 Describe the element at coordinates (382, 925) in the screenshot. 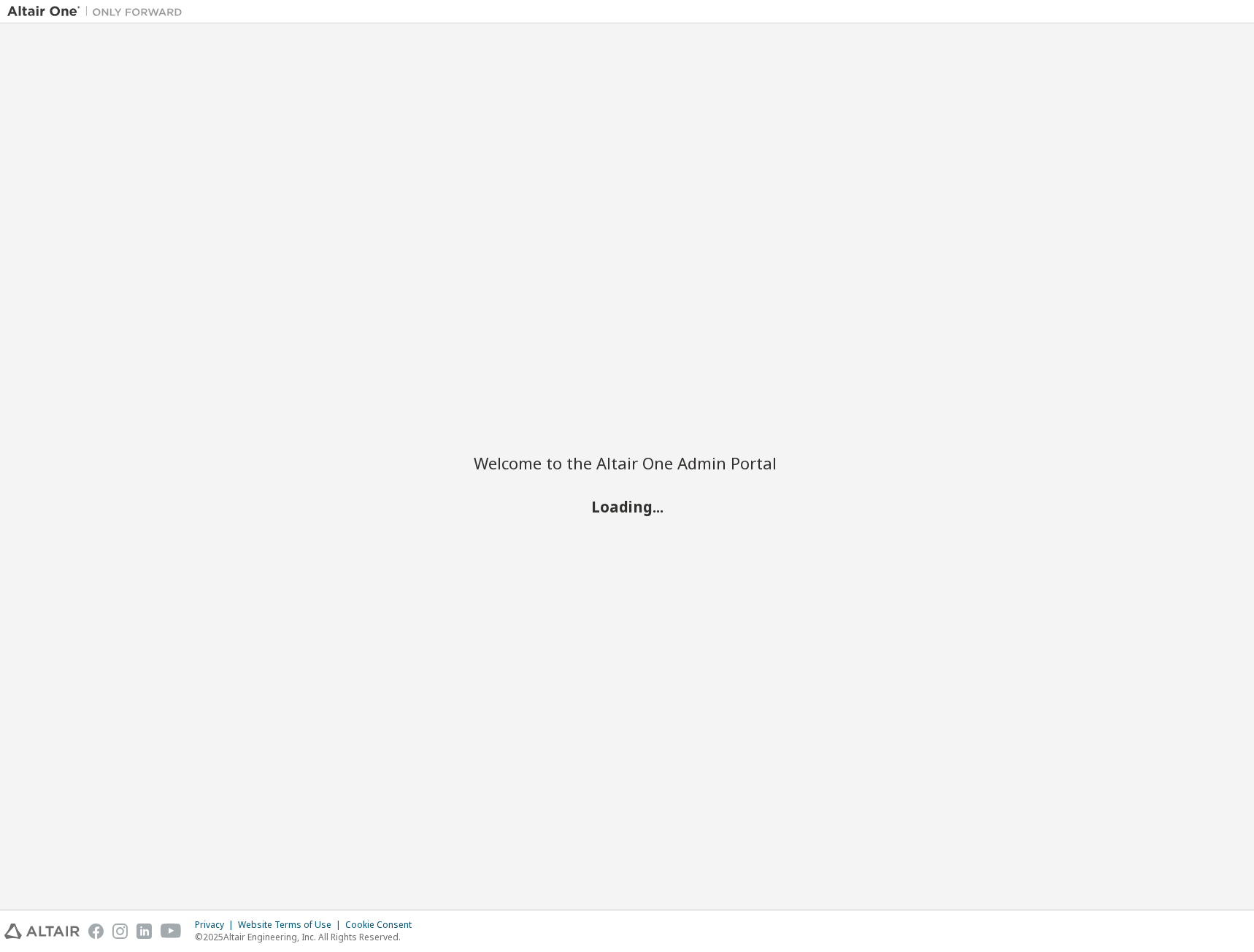

I see `div: Cookie Consent` at that location.